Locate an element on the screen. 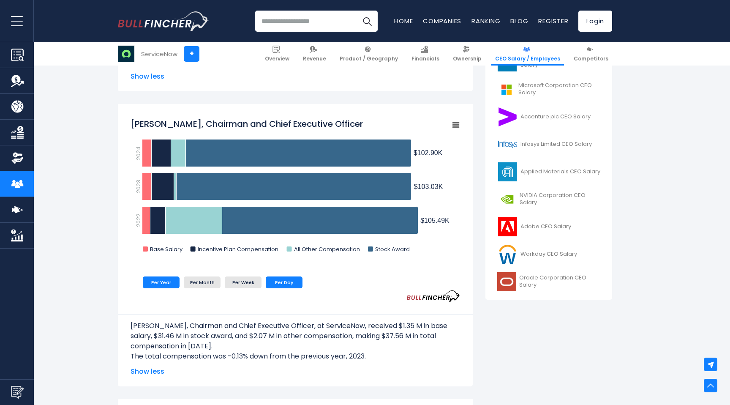 This screenshot has width=730, height=405. span: Overview is located at coordinates (277, 59).